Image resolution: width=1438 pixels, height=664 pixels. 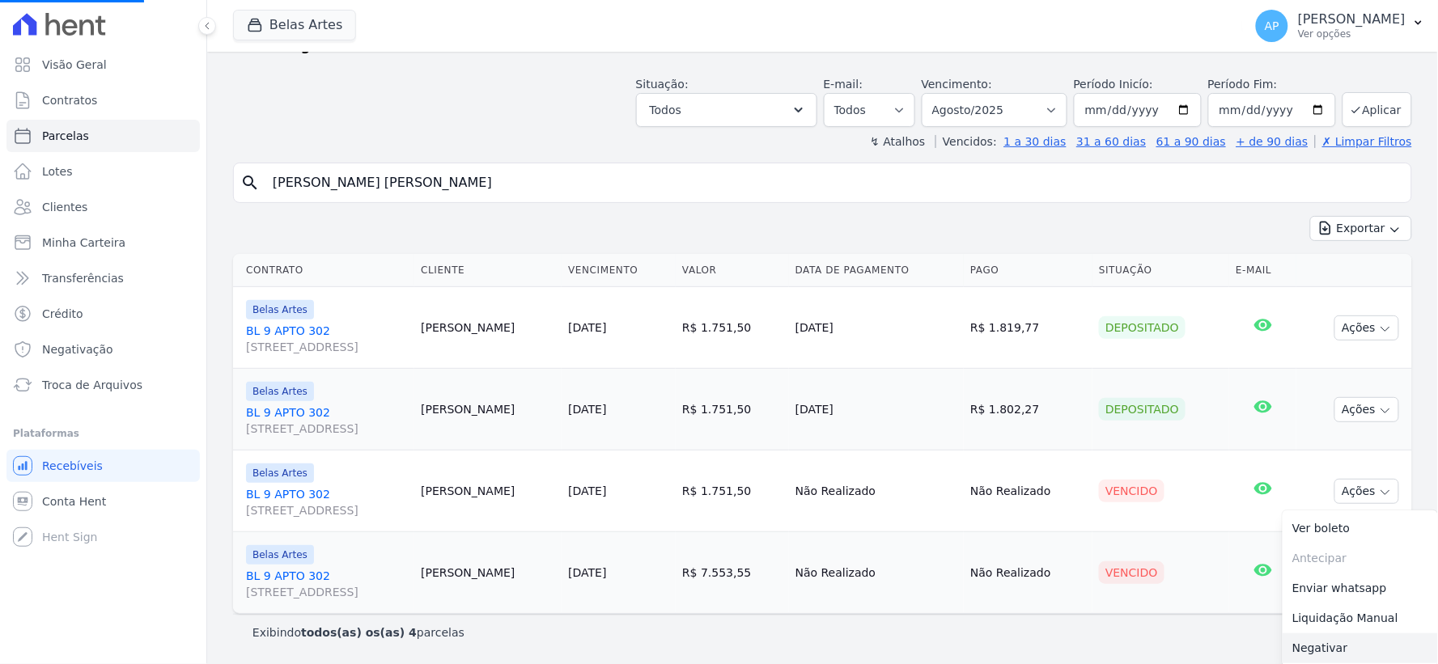 What do you see at coordinates (103, 385) in the screenshot?
I see `a: Troca de Arquivos` at bounding box center [103, 385].